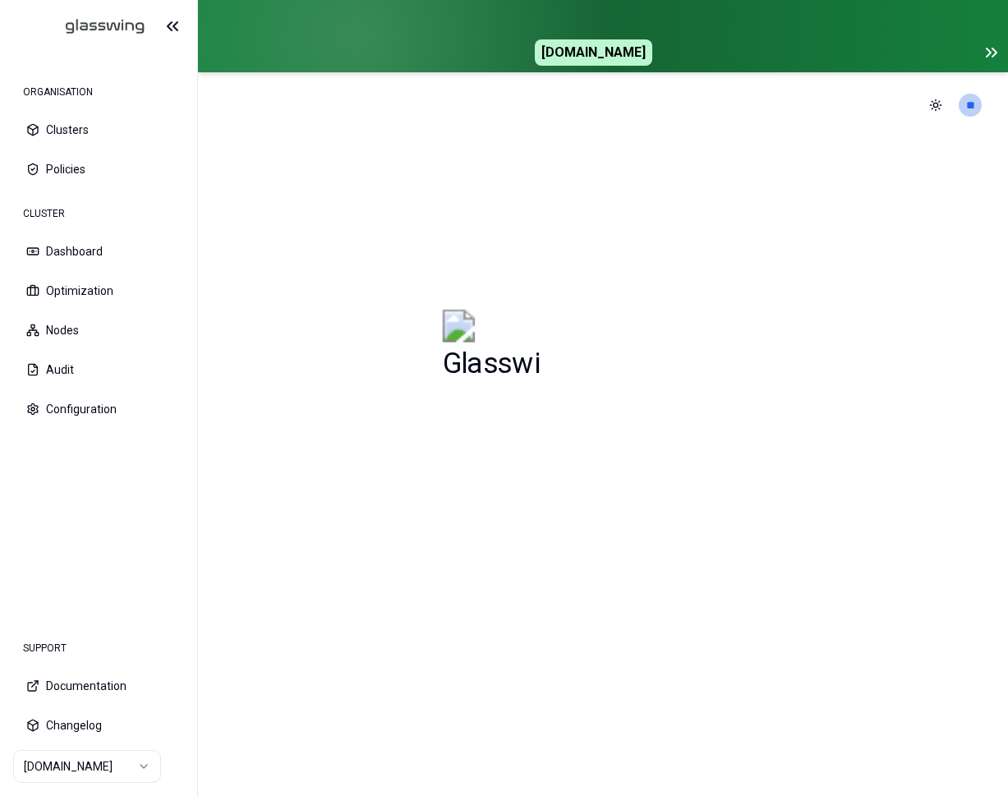  I want to click on div: CLUSTER, so click(99, 214).